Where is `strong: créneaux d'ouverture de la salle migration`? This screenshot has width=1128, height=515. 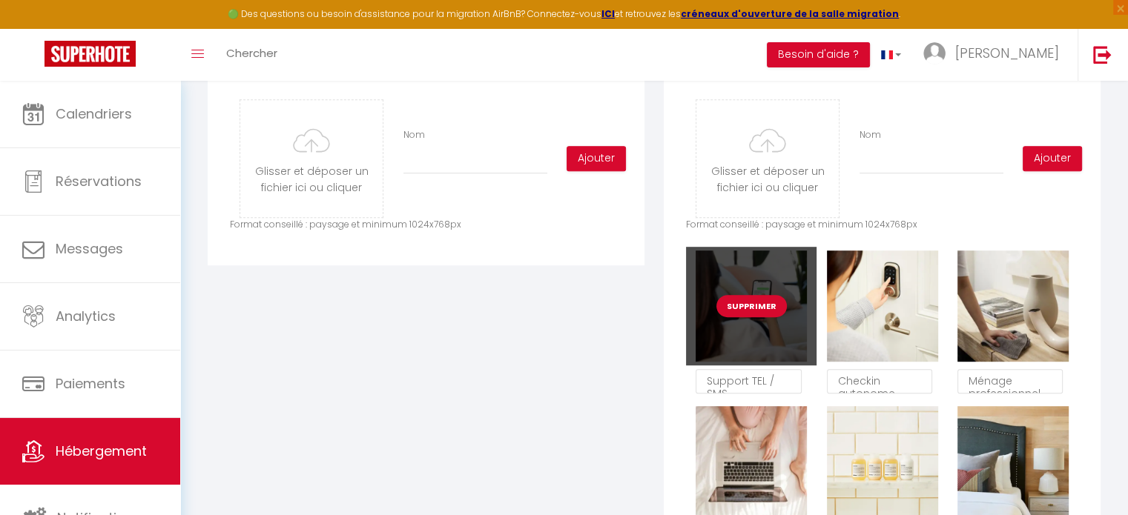 strong: créneaux d'ouverture de la salle migration is located at coordinates (790, 13).